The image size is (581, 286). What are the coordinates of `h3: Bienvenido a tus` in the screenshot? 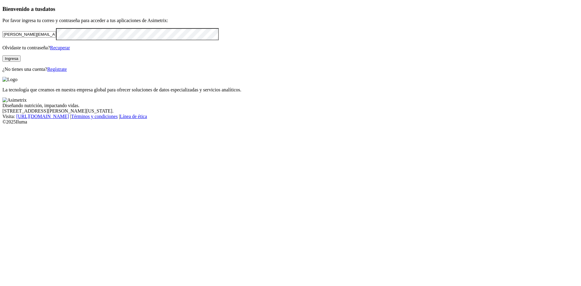 It's located at (291, 9).